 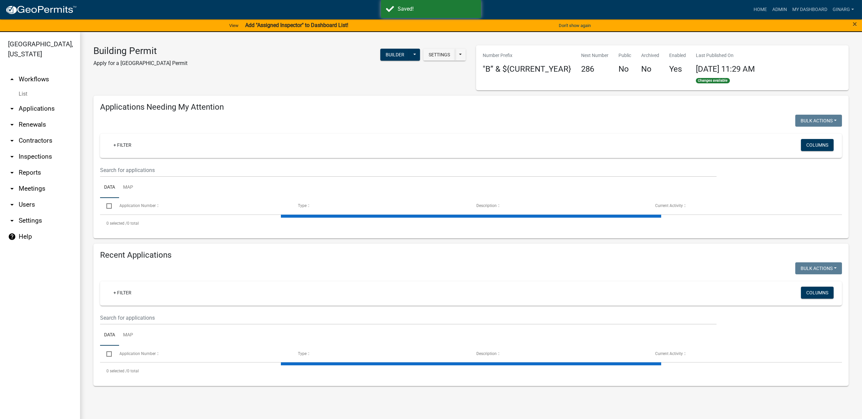 I want to click on a: Home, so click(x=760, y=10).